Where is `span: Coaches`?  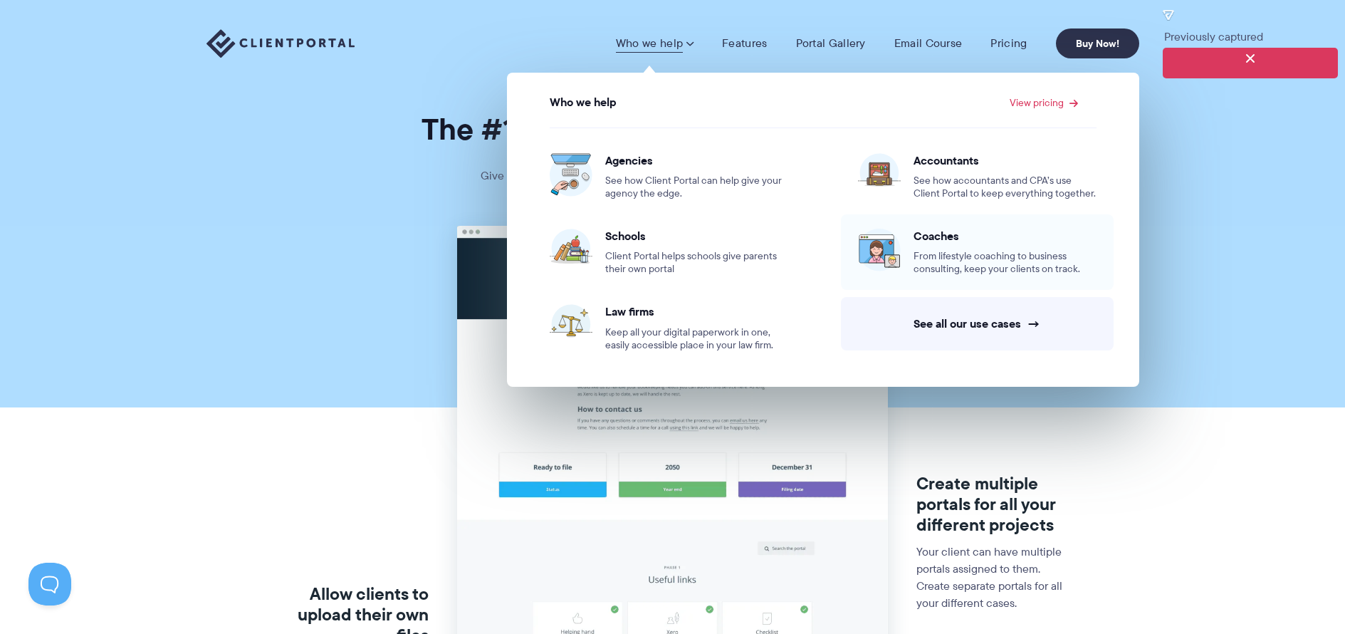
span: Coaches is located at coordinates (1004, 236).